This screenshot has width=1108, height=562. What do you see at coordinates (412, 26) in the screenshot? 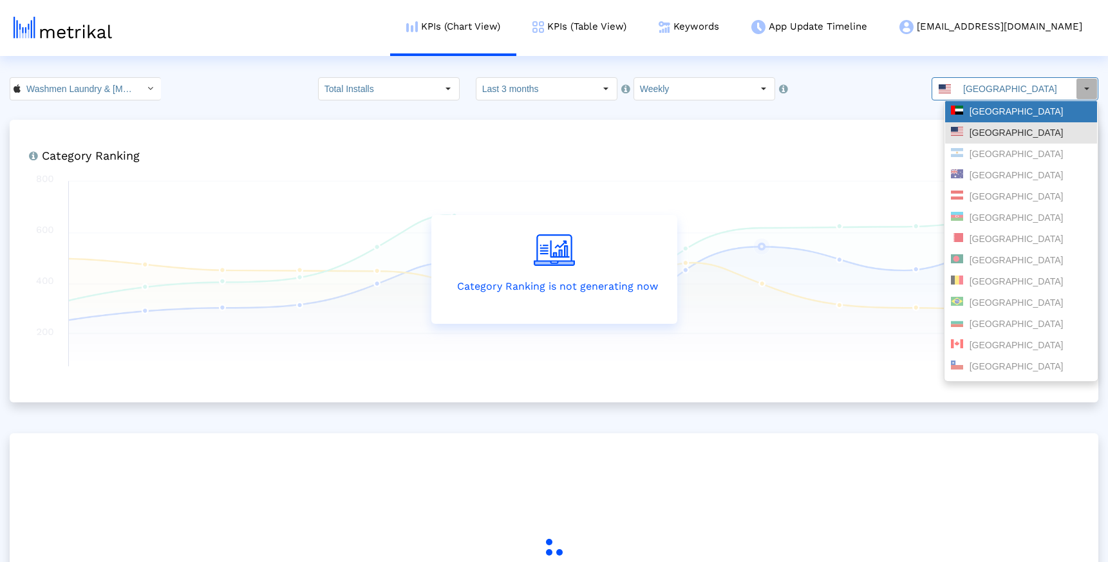
I see `img: kpi-chart-menu-icon.png` at bounding box center [412, 26].